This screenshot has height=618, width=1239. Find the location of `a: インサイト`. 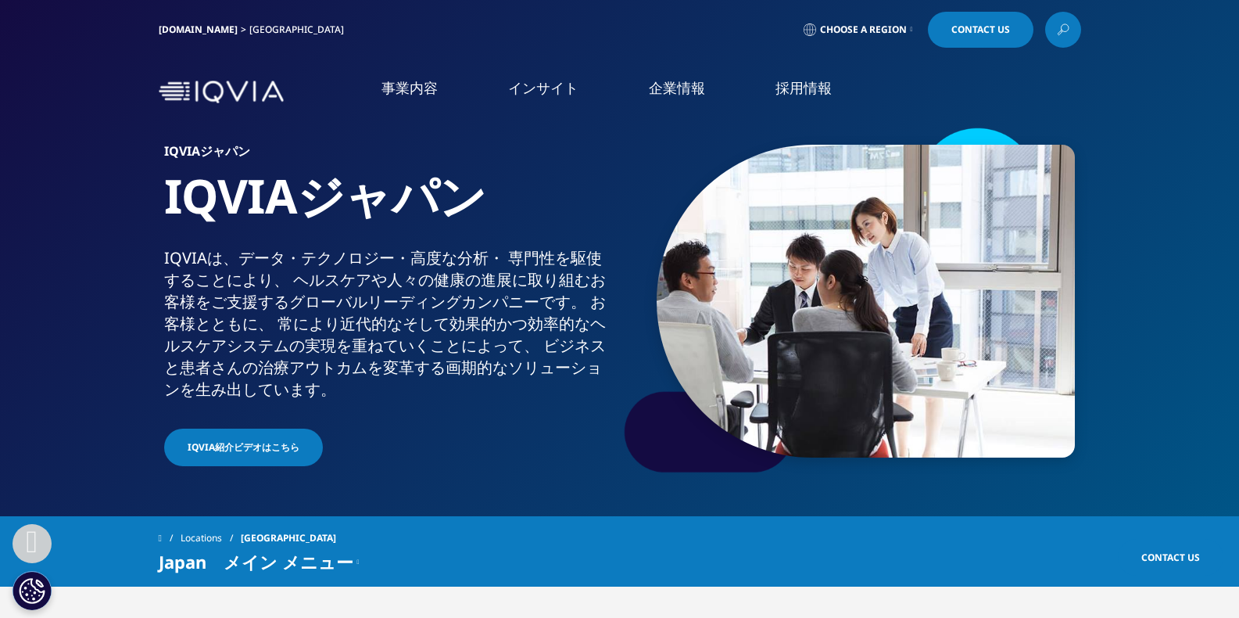

a: インサイト is located at coordinates (543, 88).